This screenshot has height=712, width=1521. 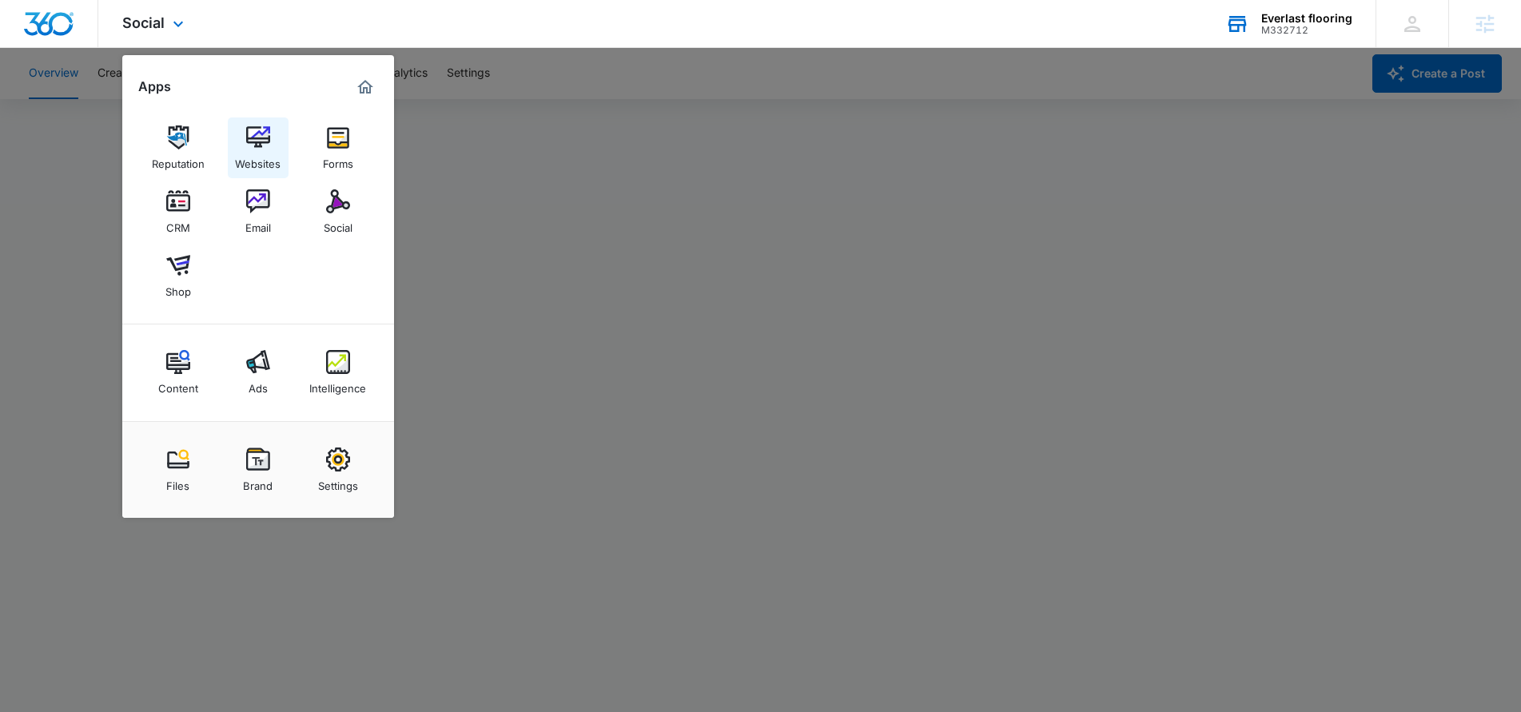 I want to click on div: Settings, so click(x=338, y=482).